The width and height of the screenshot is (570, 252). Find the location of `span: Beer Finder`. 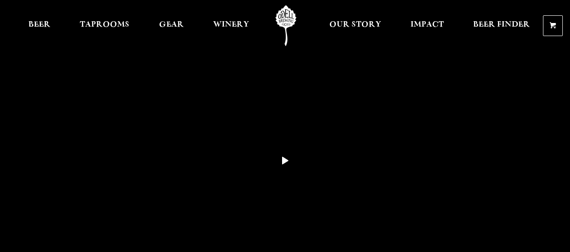

span: Beer Finder is located at coordinates (502, 25).